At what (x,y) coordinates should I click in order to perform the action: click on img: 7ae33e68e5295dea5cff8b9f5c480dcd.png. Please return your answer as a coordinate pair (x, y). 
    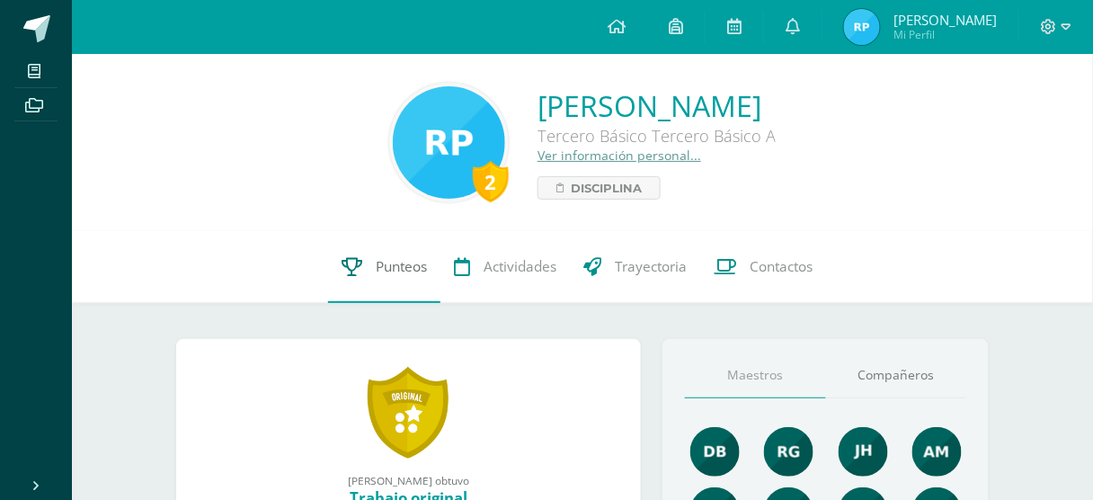
    Looking at the image, I should click on (449, 142).